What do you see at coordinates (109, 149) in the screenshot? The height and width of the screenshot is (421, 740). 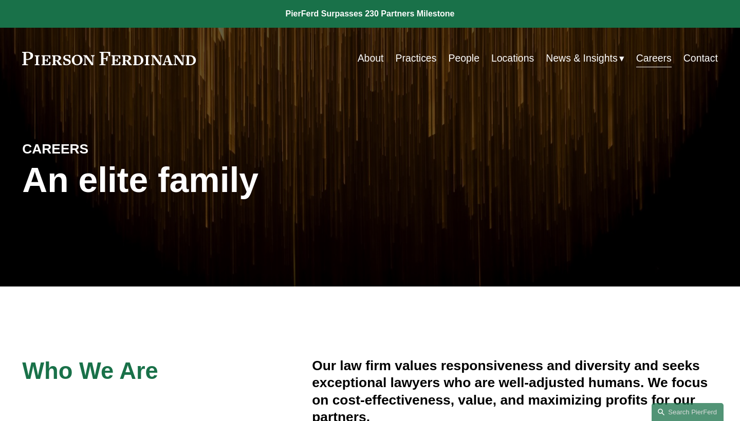 I see `h4: CAREERS` at bounding box center [109, 149].